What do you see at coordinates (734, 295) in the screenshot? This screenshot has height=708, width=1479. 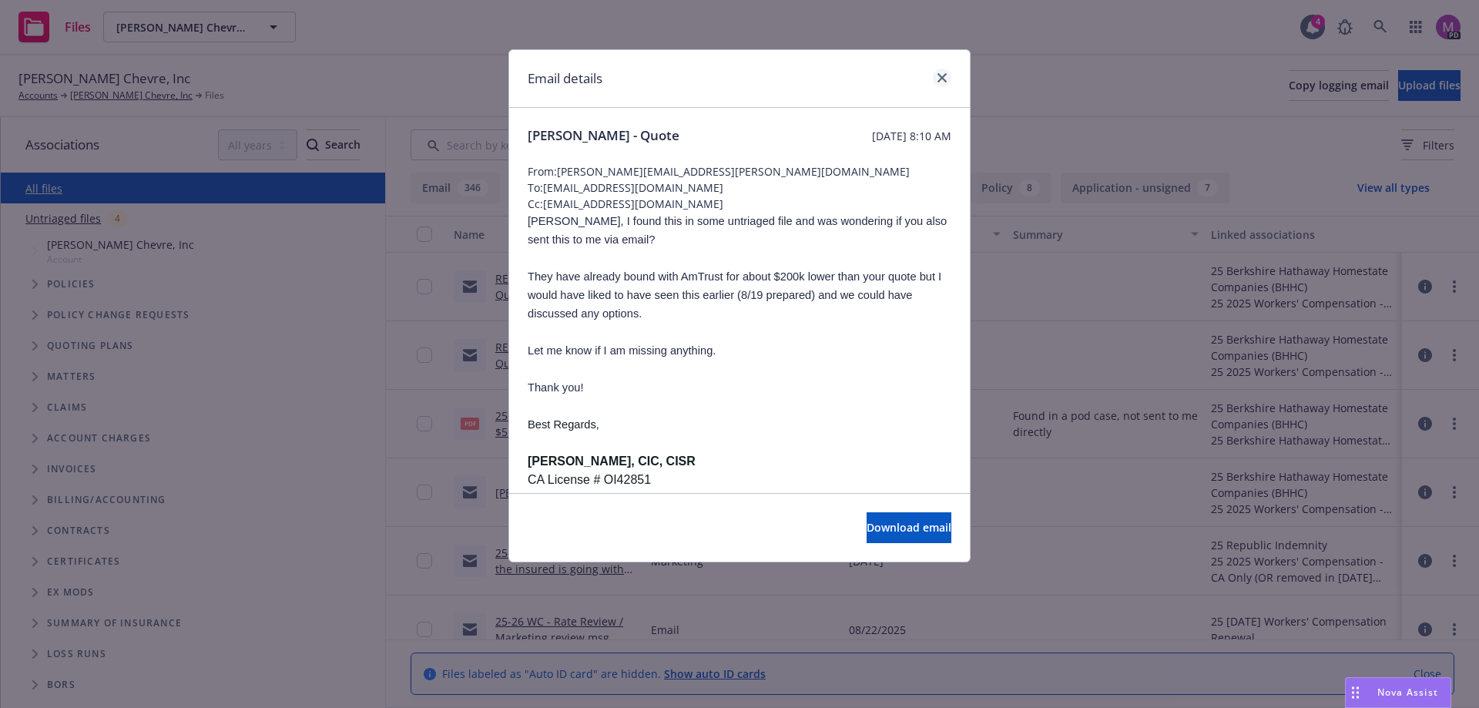 I see `span: They have already bound with AmTrust for about $200k lower than your quote but I would have liked...` at bounding box center [734, 295].